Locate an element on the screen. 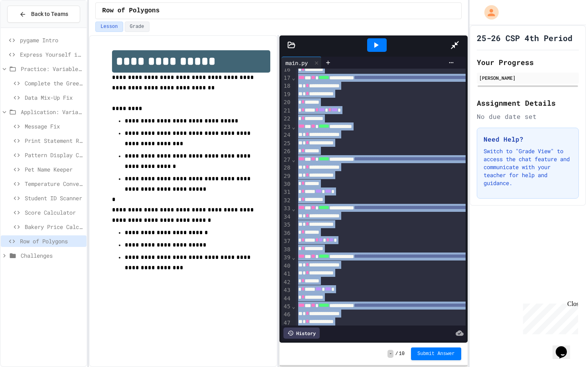  div: 28 is located at coordinates (286, 168).